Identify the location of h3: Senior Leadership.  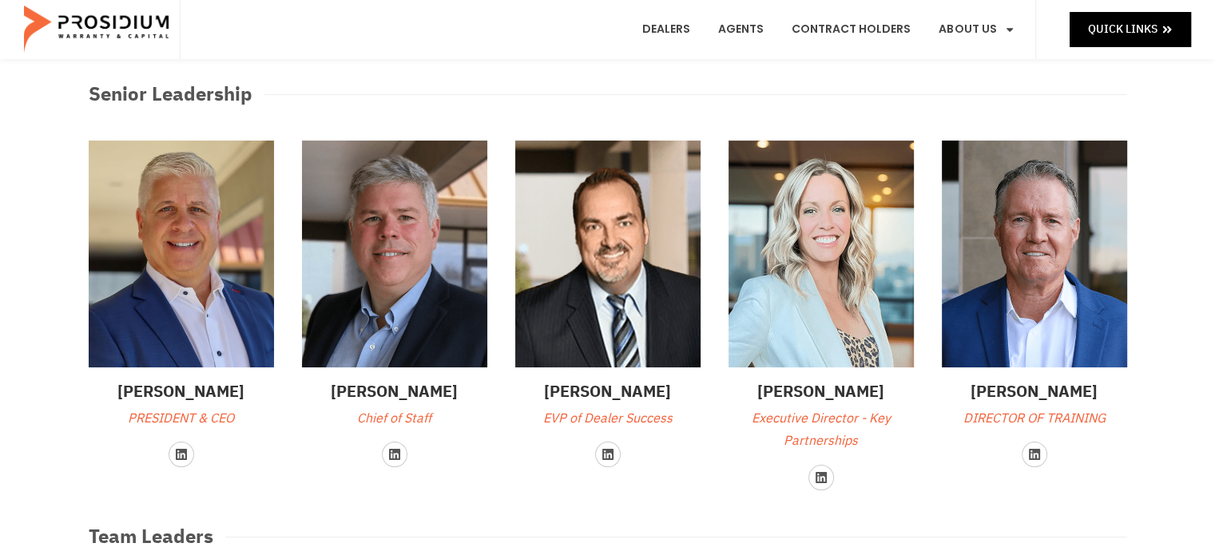
(170, 94).